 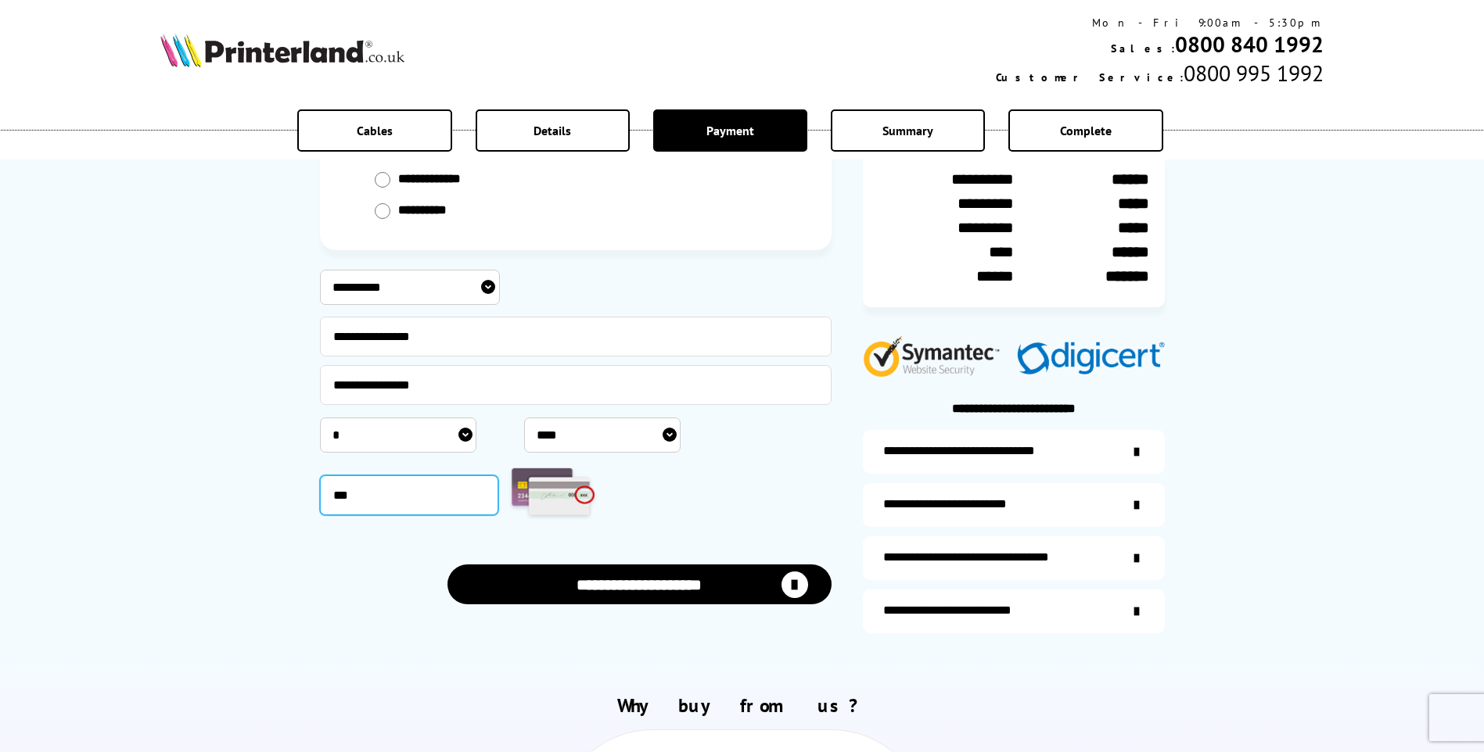 I want to click on a: 0800 840 1992, so click(x=1249, y=44).